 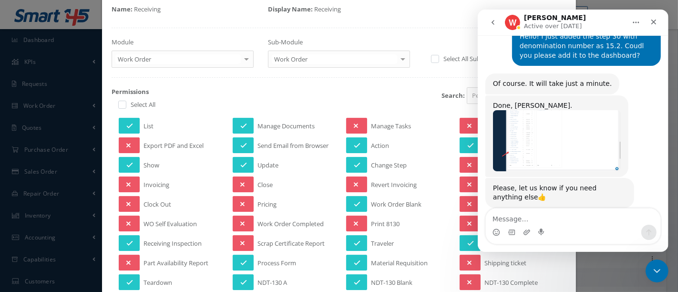 What do you see at coordinates (265, 186) in the screenshot?
I see `span: Close` at bounding box center [265, 186].